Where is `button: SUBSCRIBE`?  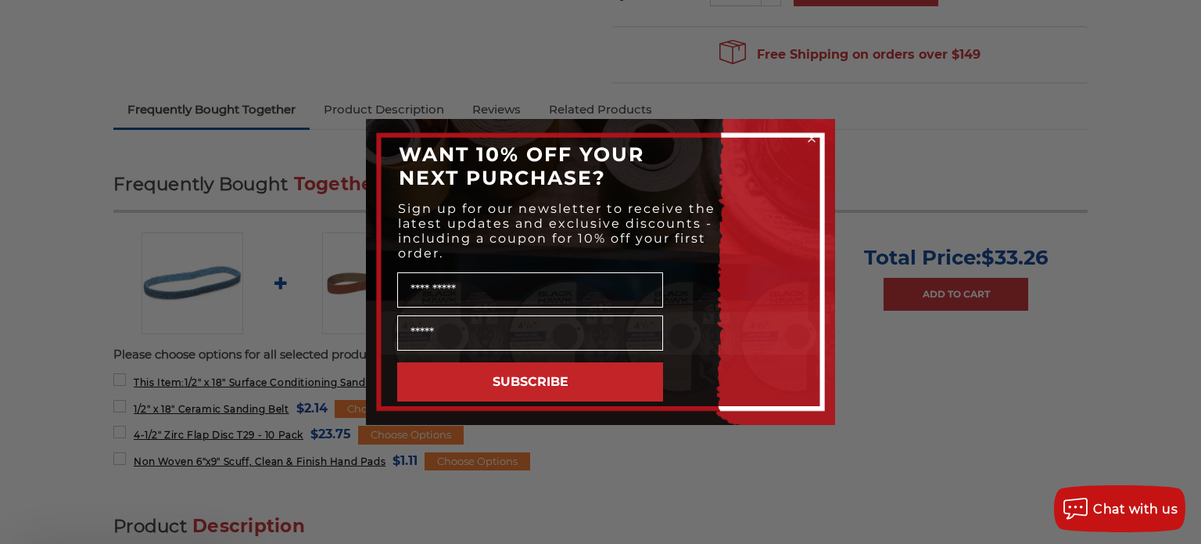 button: SUBSCRIBE is located at coordinates (530, 382).